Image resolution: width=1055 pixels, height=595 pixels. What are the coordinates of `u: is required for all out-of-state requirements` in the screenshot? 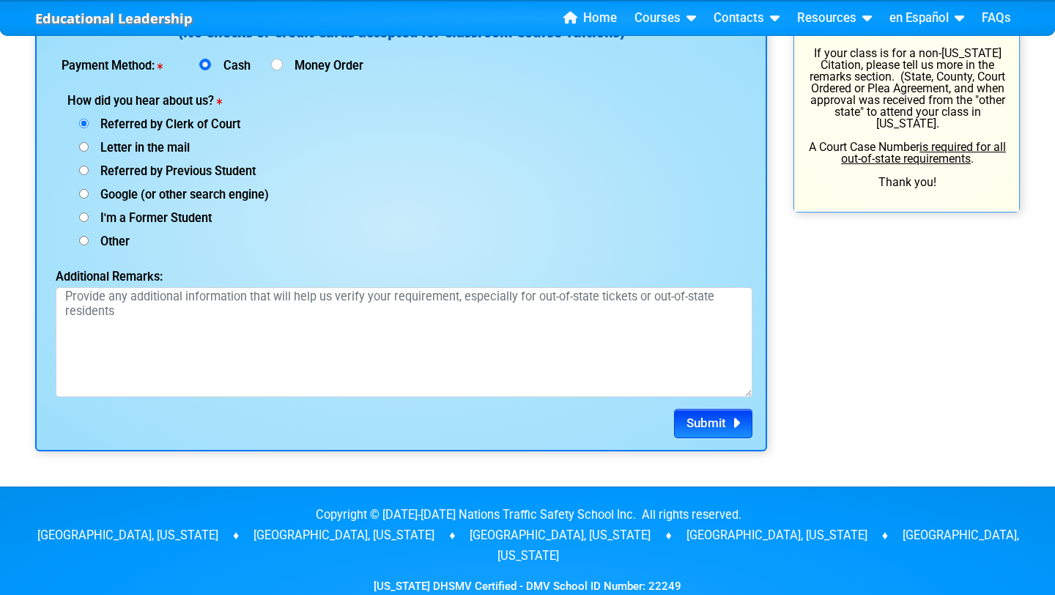 It's located at (923, 152).